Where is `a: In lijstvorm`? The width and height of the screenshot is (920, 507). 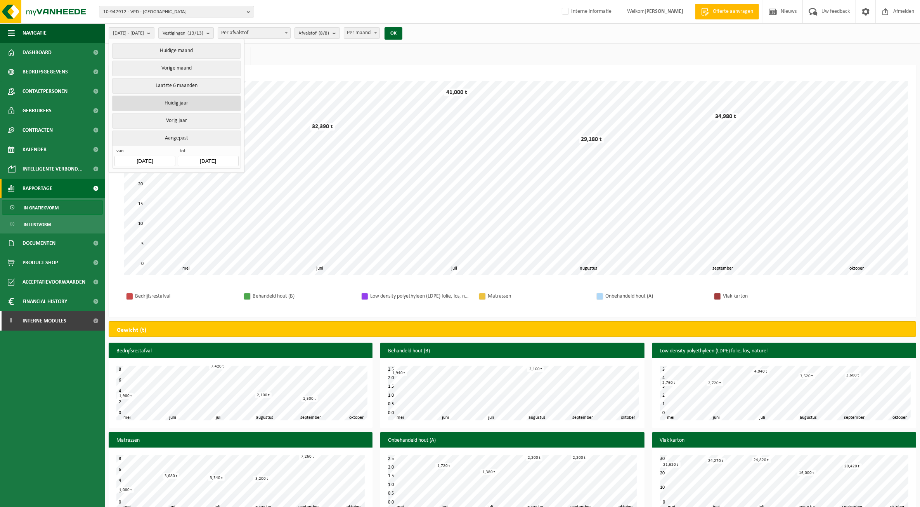 a: In lijstvorm is located at coordinates (52, 224).